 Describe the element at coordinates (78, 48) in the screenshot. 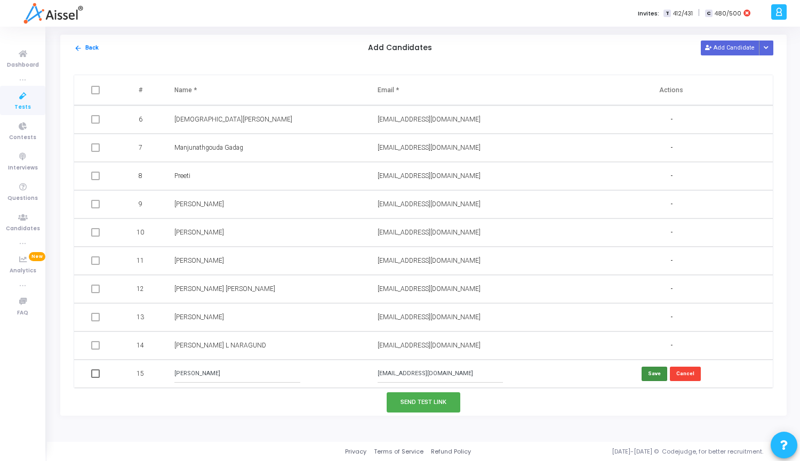

I see `mat-icon: arrow_back` at that location.